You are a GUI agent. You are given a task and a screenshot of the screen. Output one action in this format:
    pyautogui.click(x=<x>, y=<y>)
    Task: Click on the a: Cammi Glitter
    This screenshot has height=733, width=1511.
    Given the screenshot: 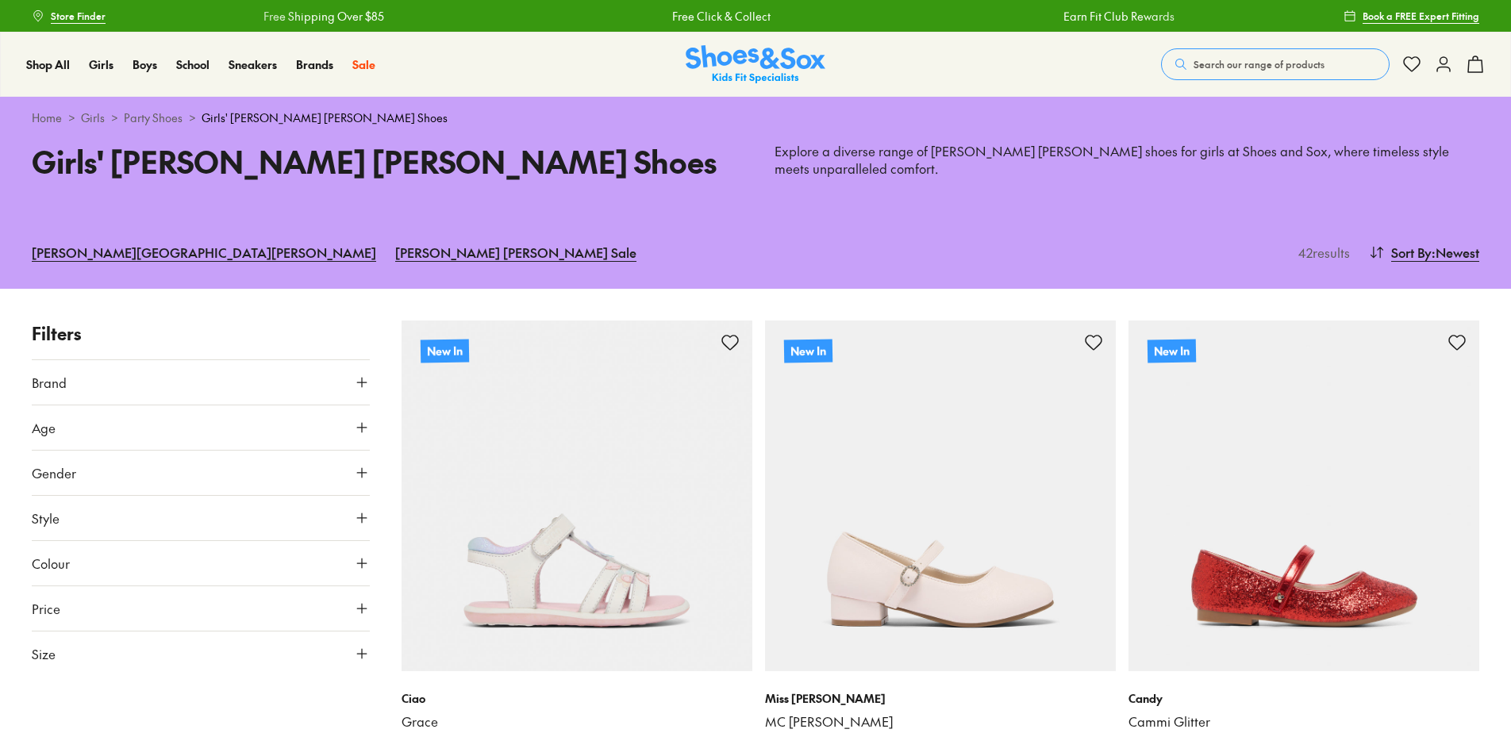 What is the action you would take?
    pyautogui.click(x=1304, y=722)
    